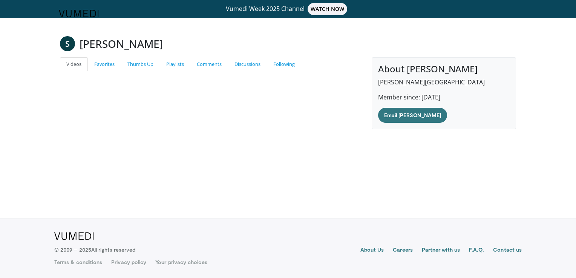  I want to click on a: Terms & conditions, so click(78, 263).